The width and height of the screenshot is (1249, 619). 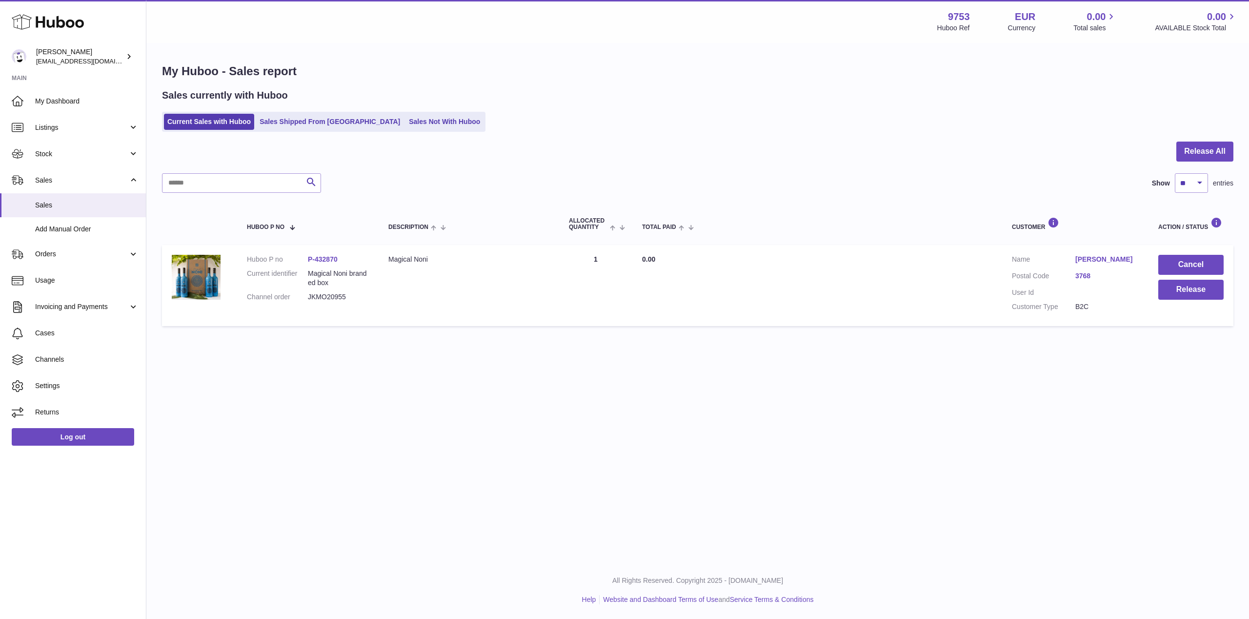 I want to click on span: Invoicing and Payments, so click(x=81, y=306).